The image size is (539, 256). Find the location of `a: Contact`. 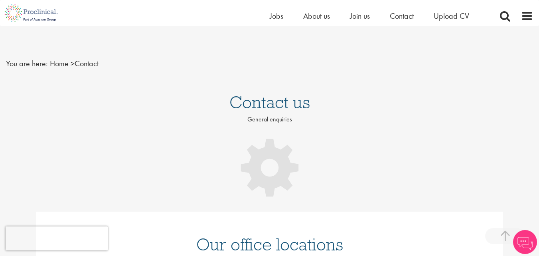

a: Contact is located at coordinates (402, 16).